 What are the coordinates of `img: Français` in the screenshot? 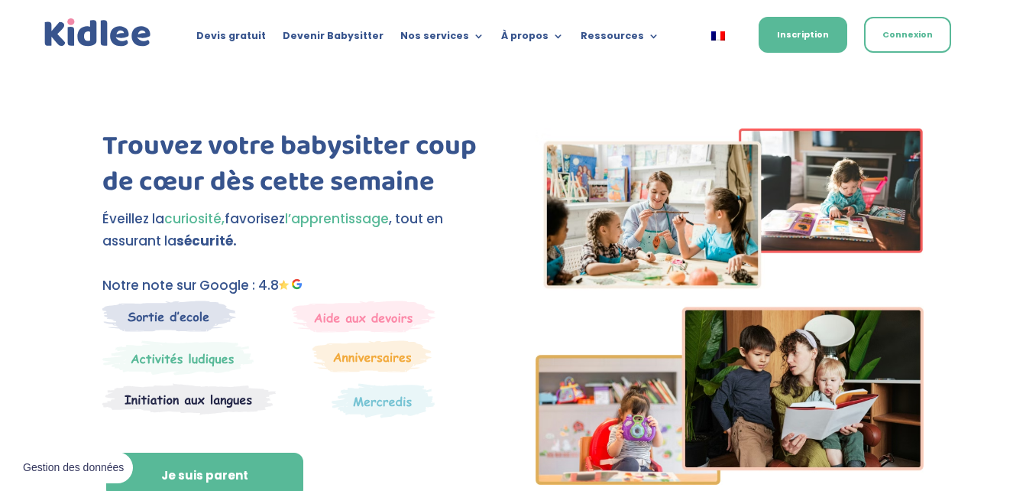 It's located at (718, 36).